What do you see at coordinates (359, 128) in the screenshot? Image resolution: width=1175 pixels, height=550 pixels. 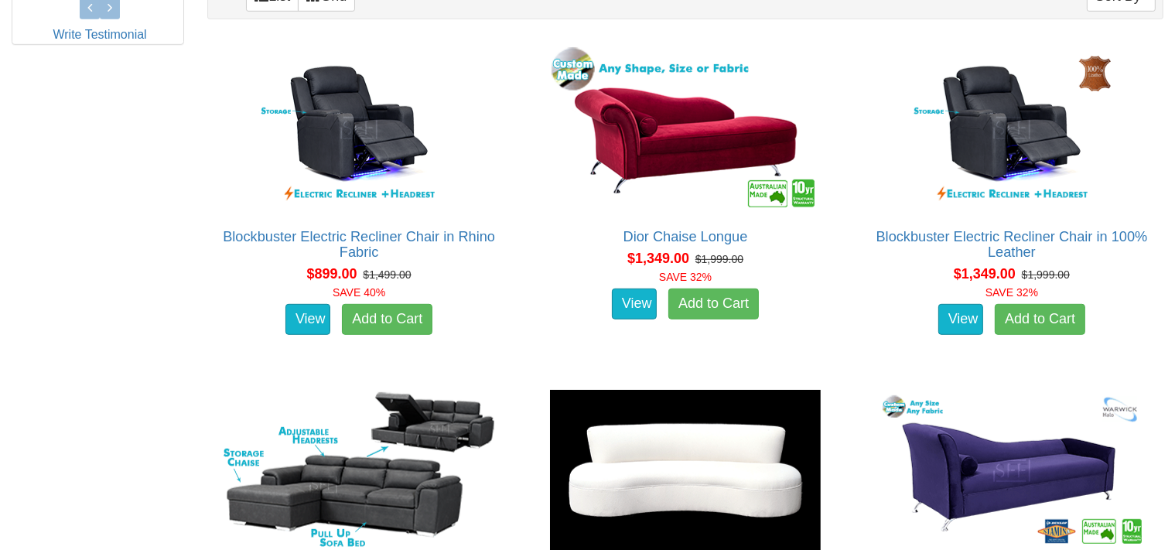 I see `img: Blockbuster Electric Recliner Chair in Rhino Fabric` at bounding box center [359, 128].